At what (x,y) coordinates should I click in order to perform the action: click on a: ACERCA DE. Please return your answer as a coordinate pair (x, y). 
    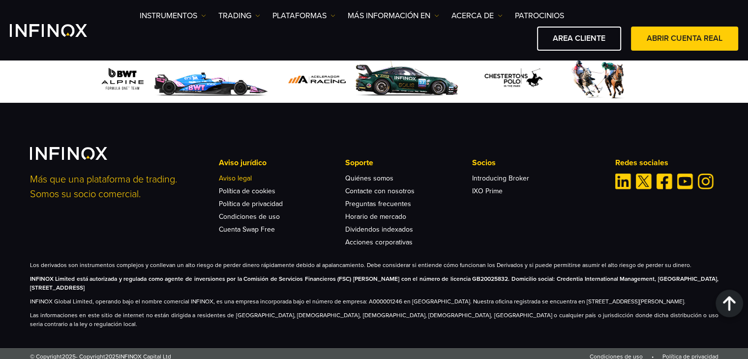
    Looking at the image, I should click on (477, 16).